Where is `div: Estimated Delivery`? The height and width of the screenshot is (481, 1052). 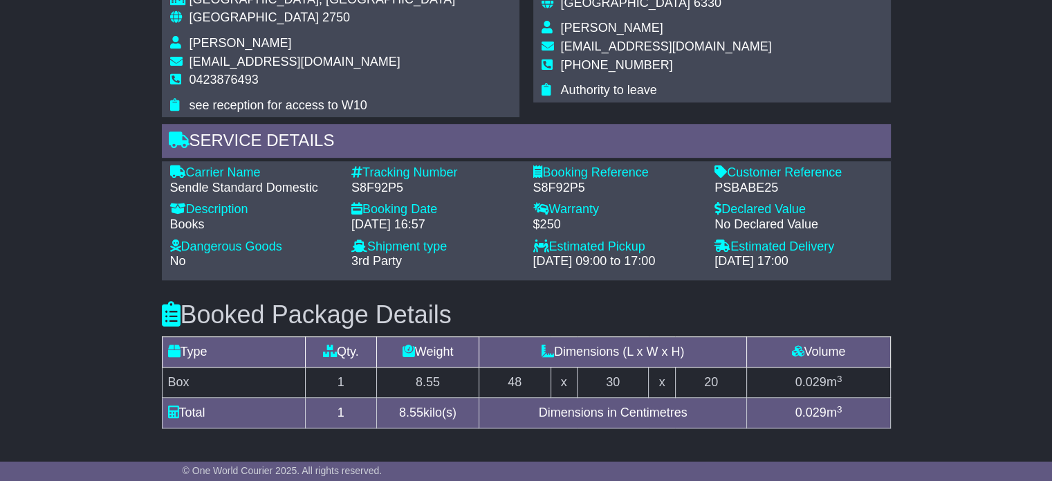 div: Estimated Delivery is located at coordinates (798, 247).